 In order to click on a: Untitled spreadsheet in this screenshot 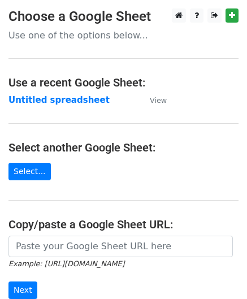, I will do `click(59, 100)`.